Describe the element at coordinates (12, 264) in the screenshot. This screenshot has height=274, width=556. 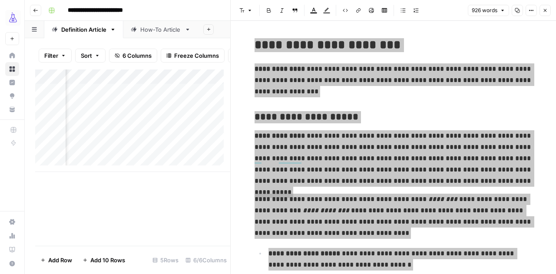
I see `button: Help + Support` at that location.